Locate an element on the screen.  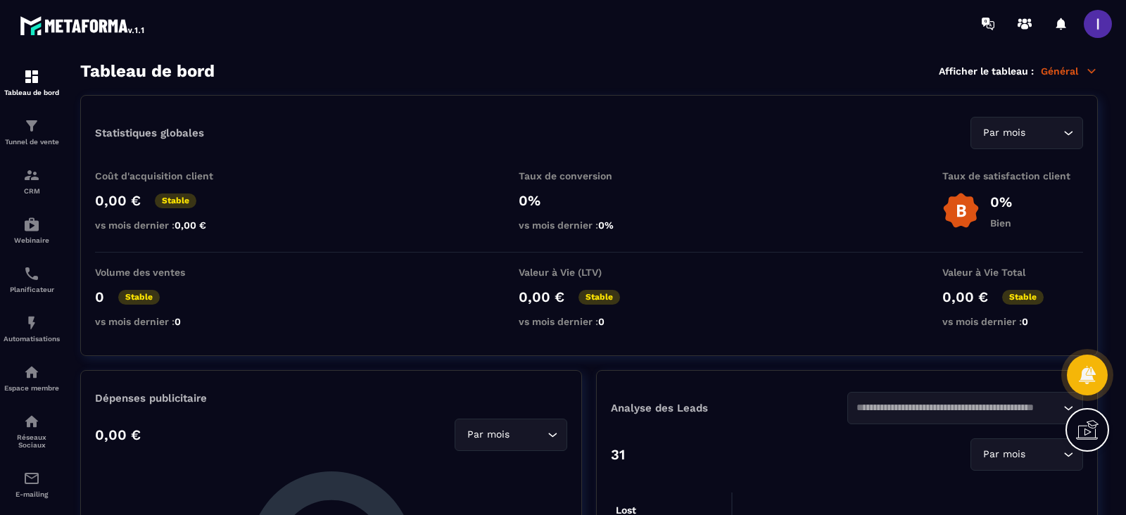
p: Tableau de bord is located at coordinates (32, 92).